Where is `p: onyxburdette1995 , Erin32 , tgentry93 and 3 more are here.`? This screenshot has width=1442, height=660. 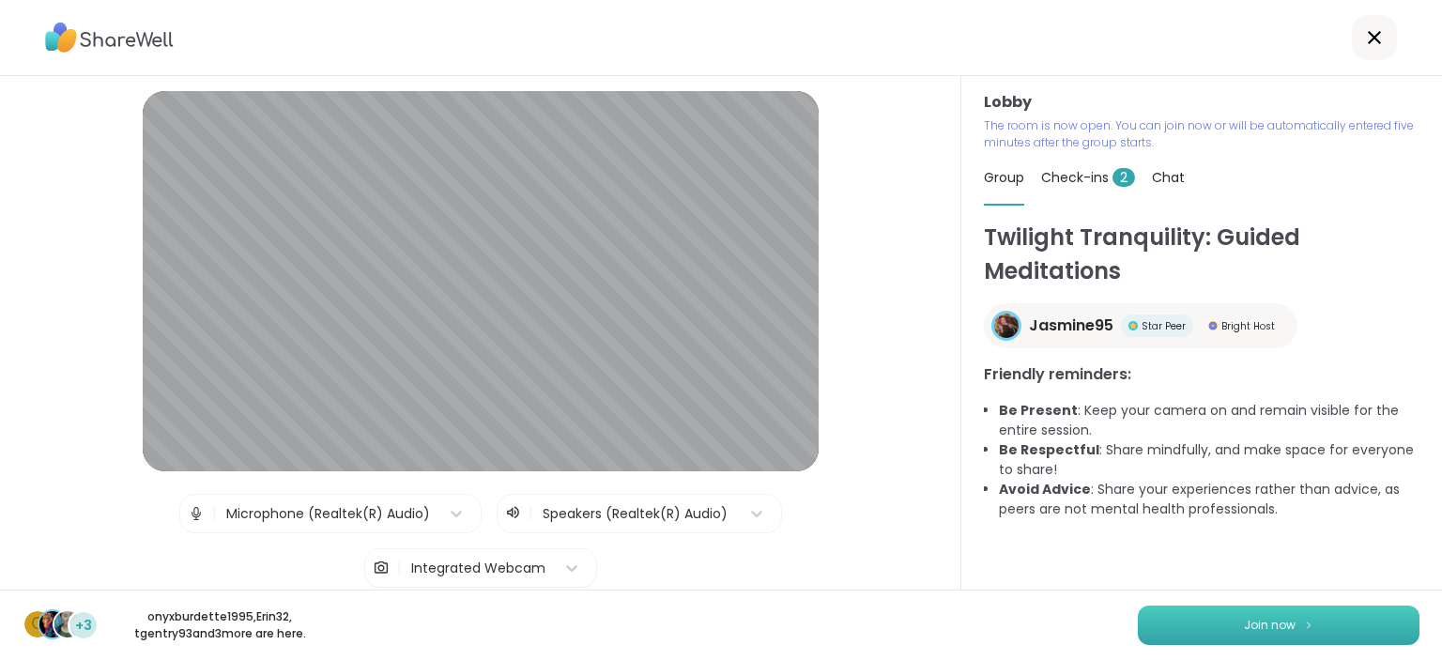 p: onyxburdette1995 , Erin32 , tgentry93 and 3 more are here. is located at coordinates (220, 625).